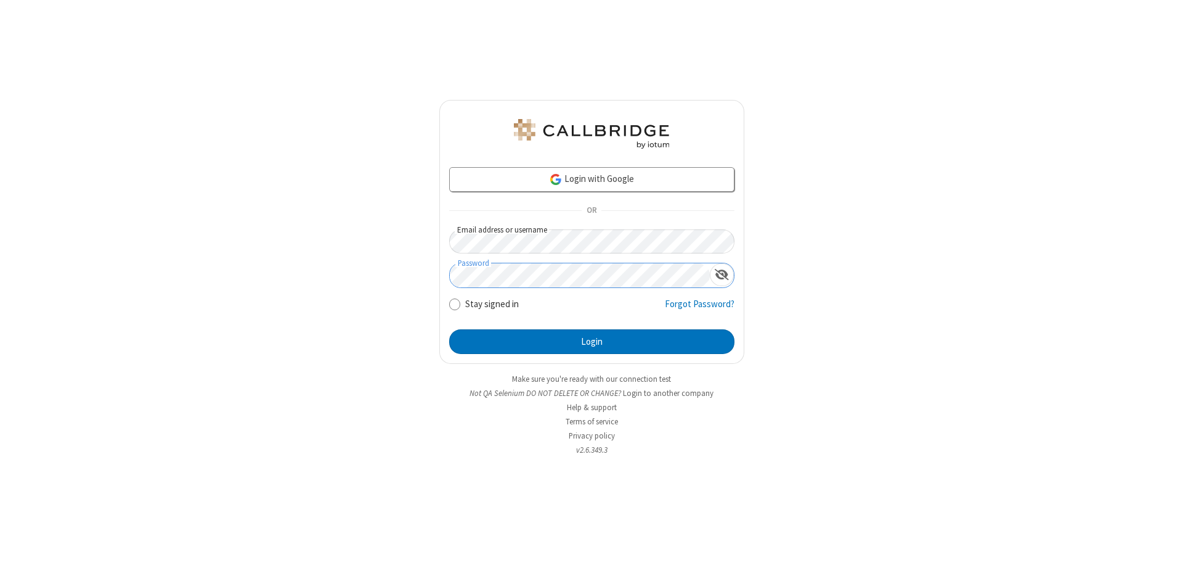 This screenshot has height=565, width=1183. What do you see at coordinates (592, 378) in the screenshot?
I see `a: Make sure you're ready with our connection test` at bounding box center [592, 378].